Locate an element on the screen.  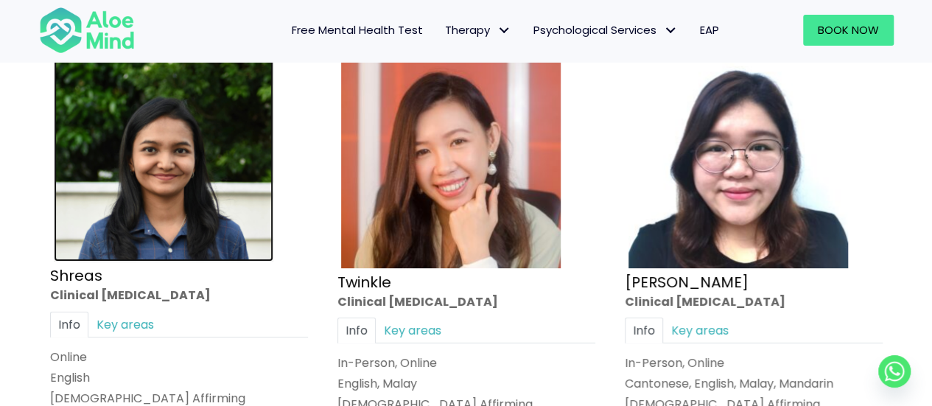
a: Psychological ServicesPsychological Services: submenu is located at coordinates (606, 30).